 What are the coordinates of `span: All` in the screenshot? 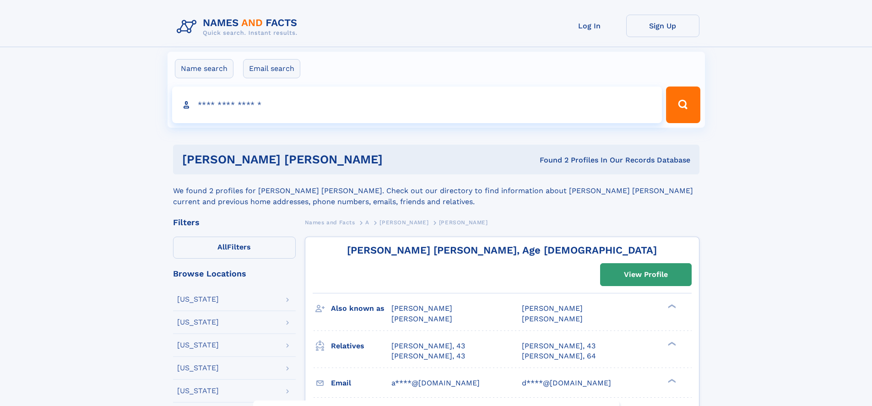 It's located at (222, 247).